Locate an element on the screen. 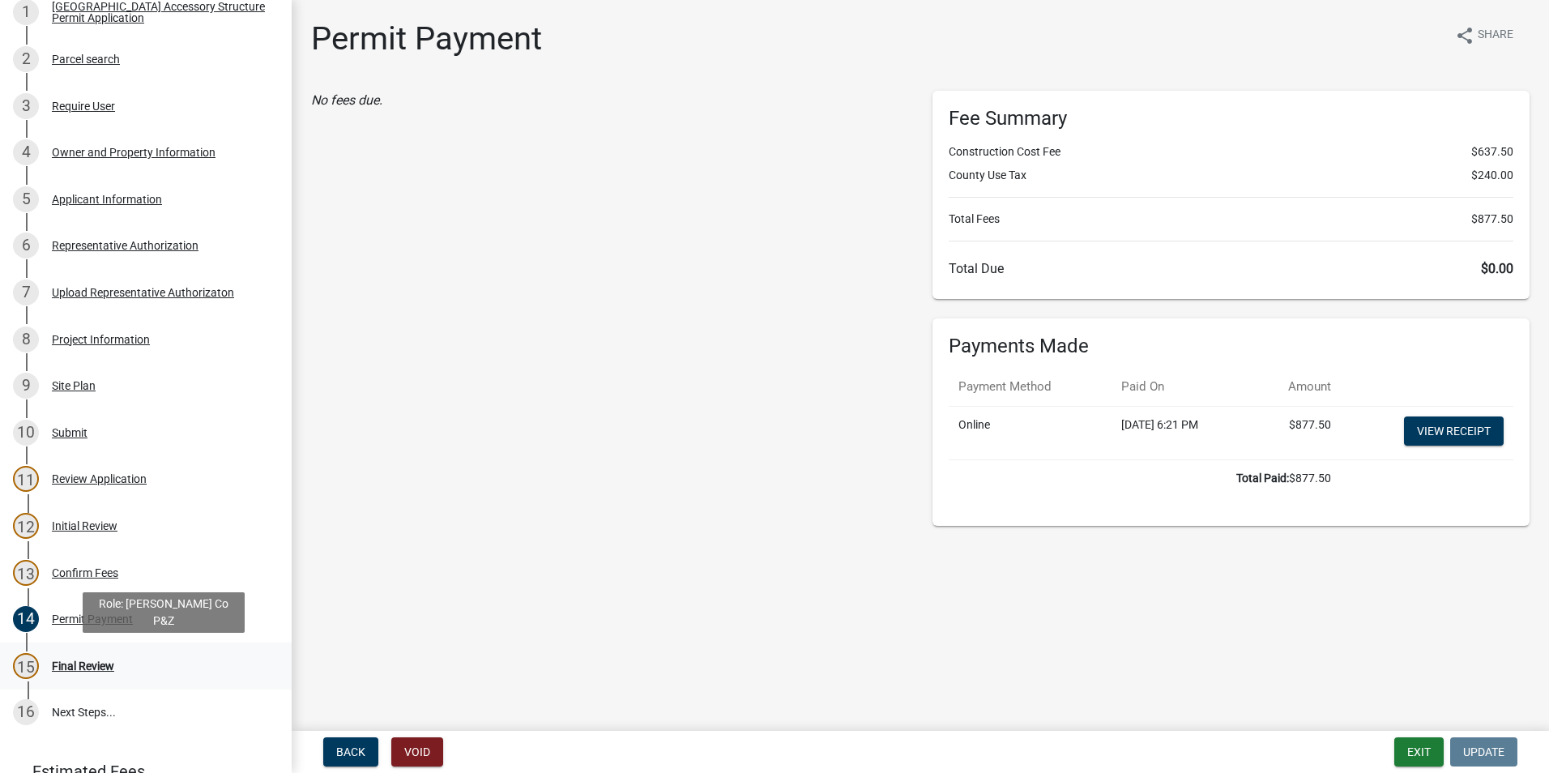  div: Final Review is located at coordinates (83, 666).